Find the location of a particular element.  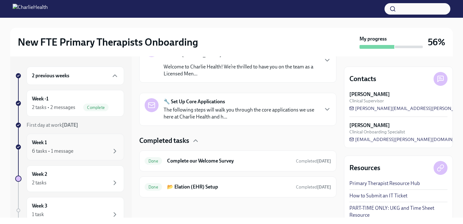

a: How to Submit an IT Ticket is located at coordinates (378, 196).